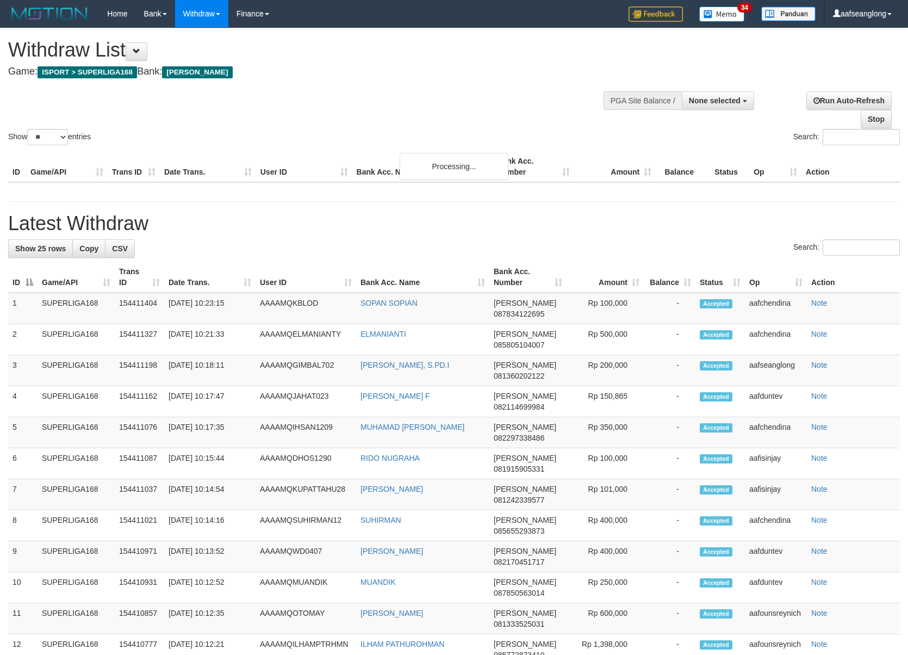  Describe the element at coordinates (139, 401) in the screenshot. I see `td: 154411162` at that location.